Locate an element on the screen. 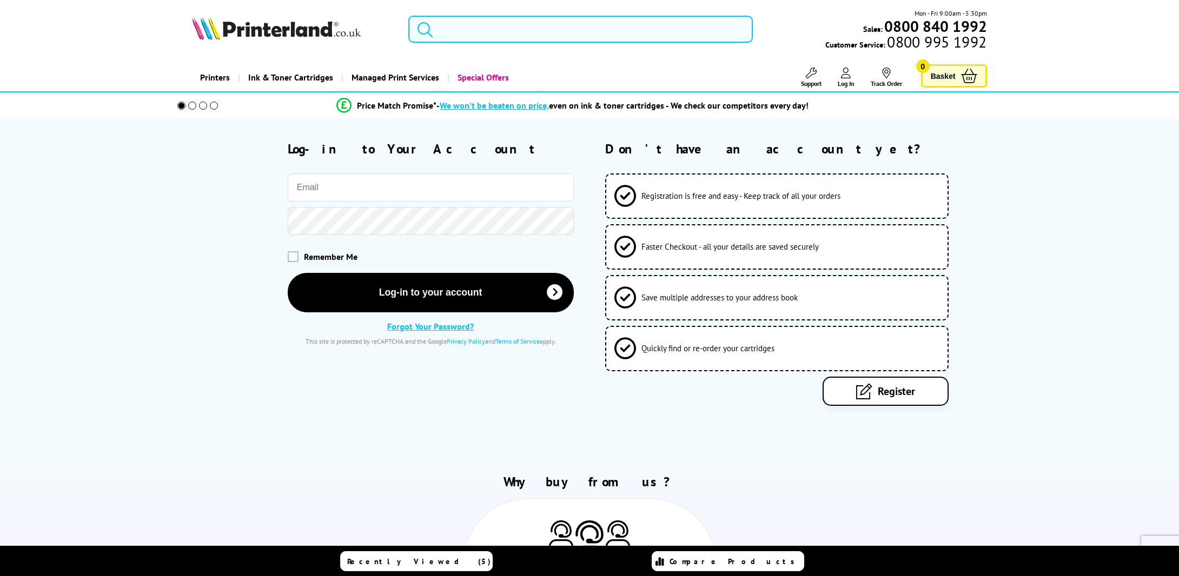  a: 0800 840 1992 is located at coordinates (934, 26).